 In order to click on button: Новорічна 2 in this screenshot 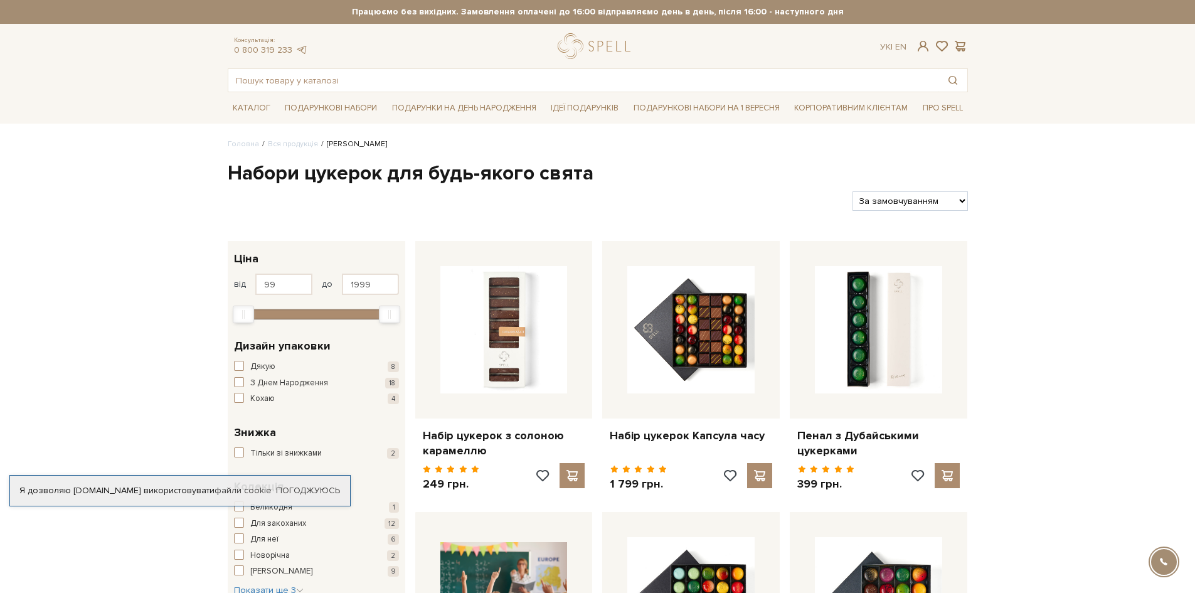, I will do `click(316, 556)`.